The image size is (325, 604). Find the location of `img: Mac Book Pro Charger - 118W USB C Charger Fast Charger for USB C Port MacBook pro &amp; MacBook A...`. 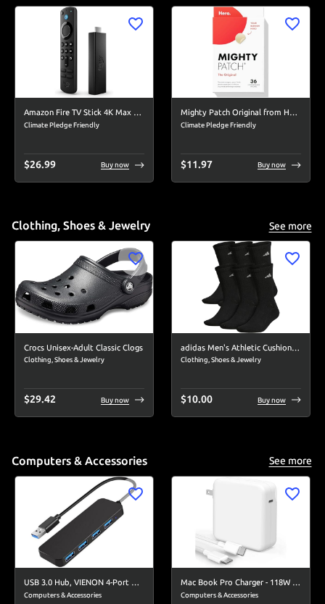

img: Mac Book Pro Charger - 118W USB C Charger Fast Charger for USB C Port MacBook pro &amp; MacBook A... is located at coordinates (241, 522).